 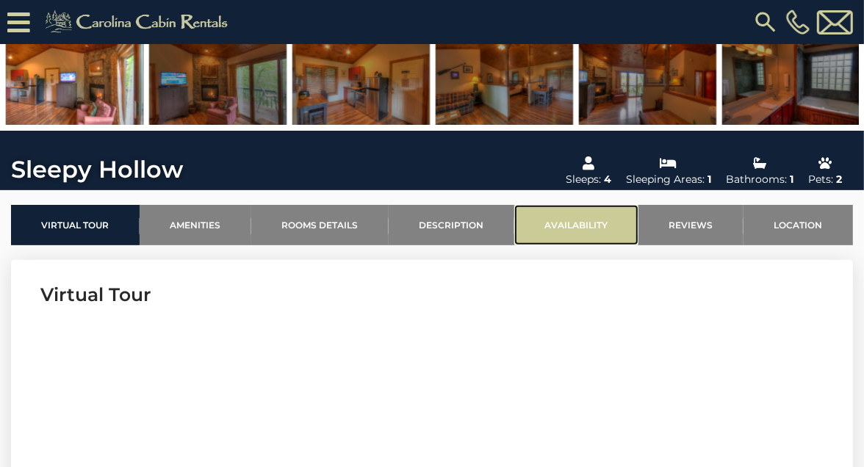 I want to click on img: 163260940, so click(x=361, y=79).